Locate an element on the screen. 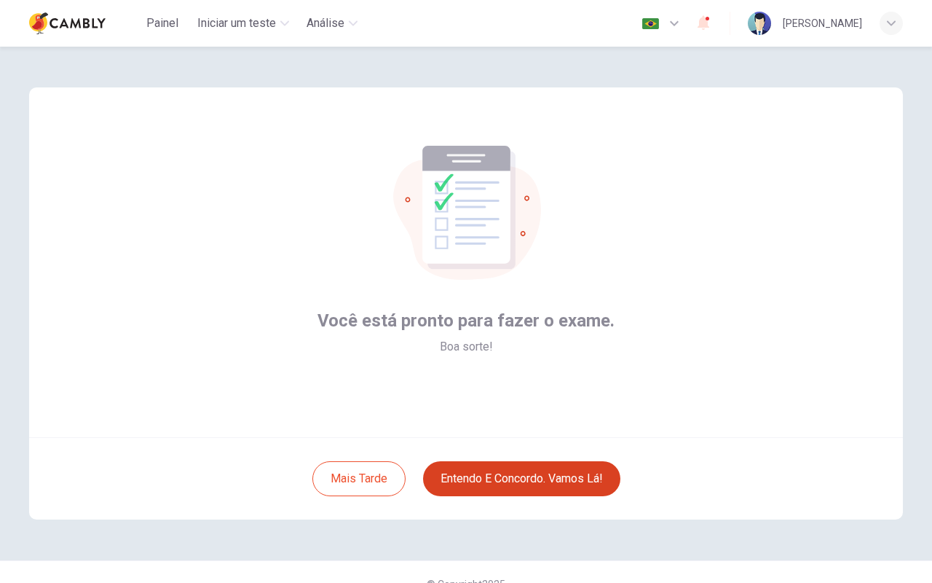  img: Cambly logo is located at coordinates (67, 23).